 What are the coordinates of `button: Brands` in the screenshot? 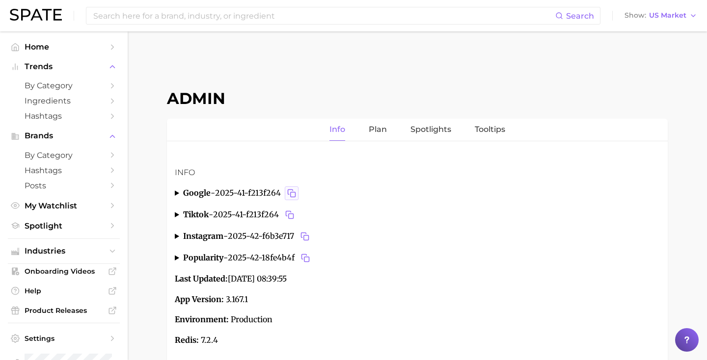 It's located at (64, 136).